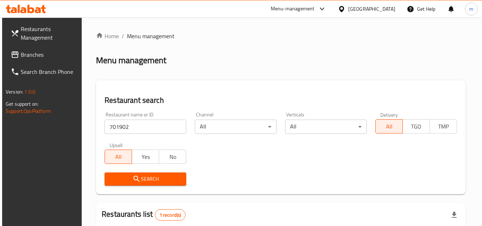  I want to click on button: TMP, so click(444, 126).